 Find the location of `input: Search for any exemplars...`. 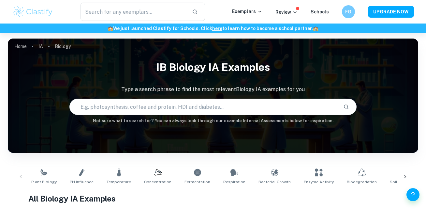

input: Search for any exemplars... is located at coordinates (134, 12).